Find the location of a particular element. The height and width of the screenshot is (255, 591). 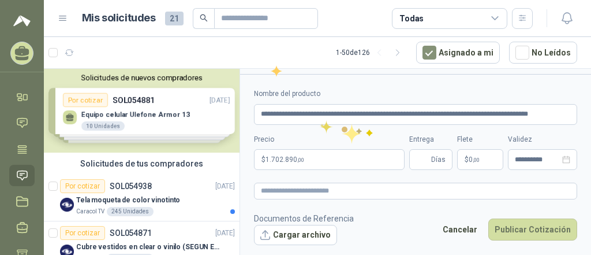

span: Días is located at coordinates (438, 159).